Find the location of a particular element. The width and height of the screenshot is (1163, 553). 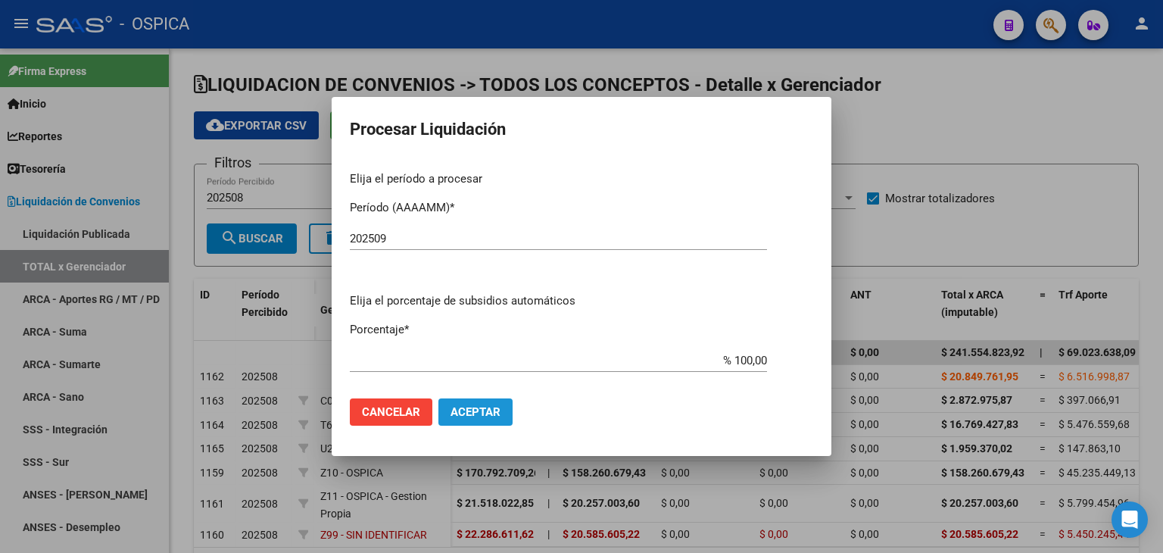

h2: Procesar Liquidación is located at coordinates (581, 129).